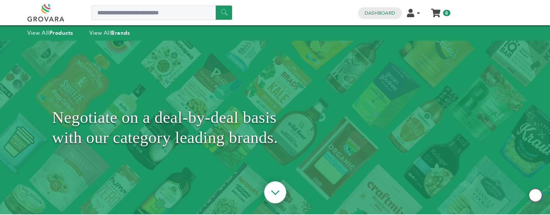 The height and width of the screenshot is (215, 550). What do you see at coordinates (436, 10) in the screenshot?
I see `a: My Cart` at bounding box center [436, 10].